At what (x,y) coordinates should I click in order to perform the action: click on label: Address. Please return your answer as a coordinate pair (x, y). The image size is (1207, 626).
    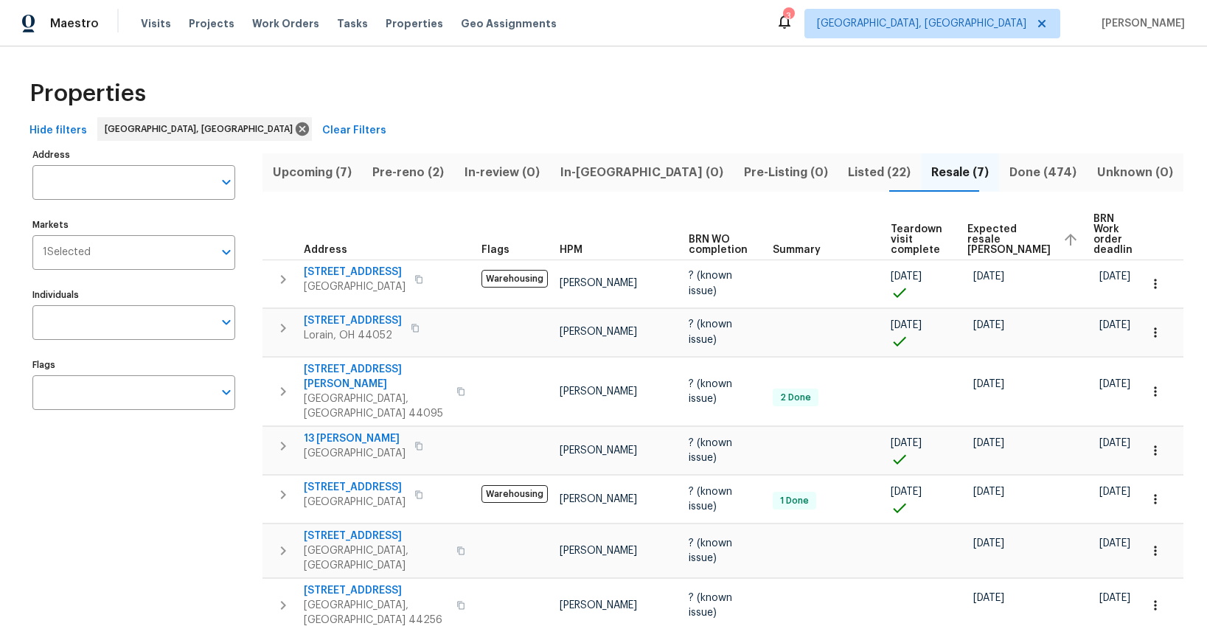
    Looking at the image, I should click on (133, 155).